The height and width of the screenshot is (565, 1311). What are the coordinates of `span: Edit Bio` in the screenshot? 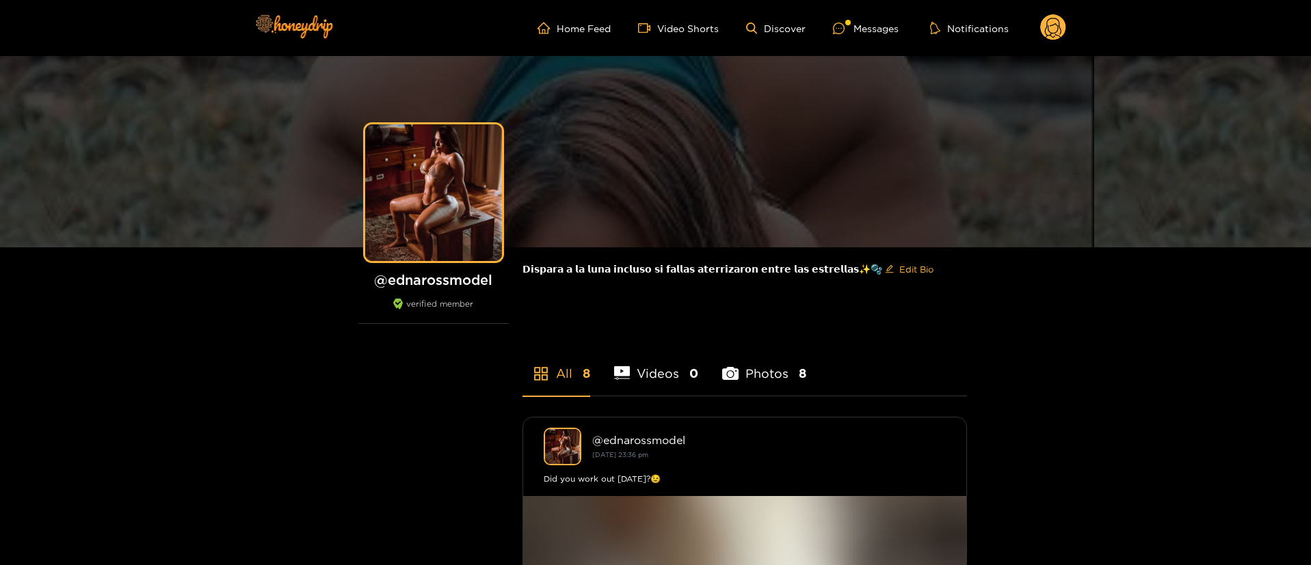 It's located at (916, 269).